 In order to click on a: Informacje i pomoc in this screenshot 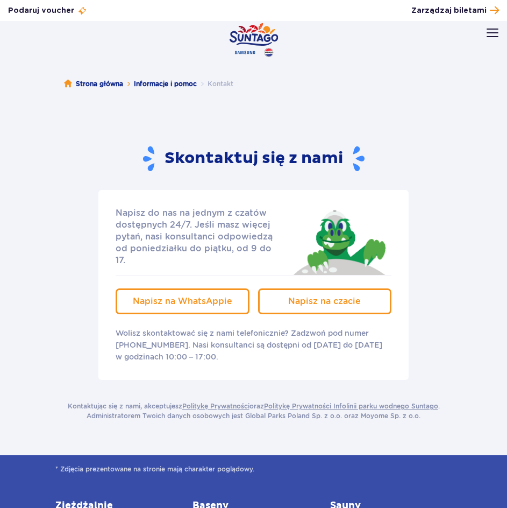, I will do `click(165, 84)`.